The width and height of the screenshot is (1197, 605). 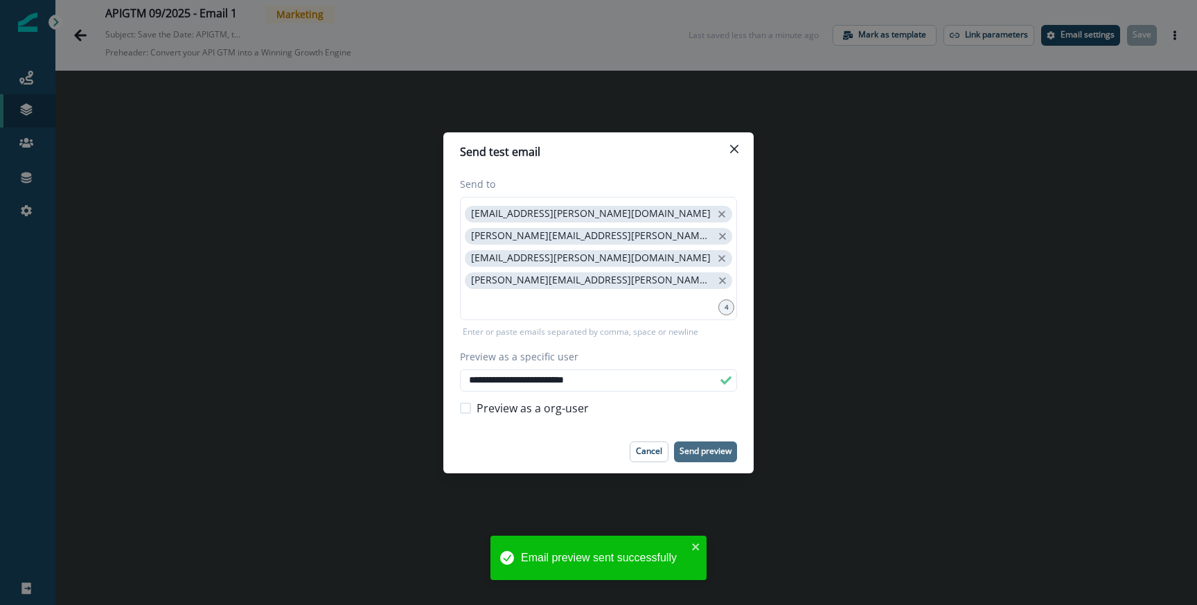 What do you see at coordinates (595, 356) in the screenshot?
I see `label: Preview as a specific user` at bounding box center [595, 356].